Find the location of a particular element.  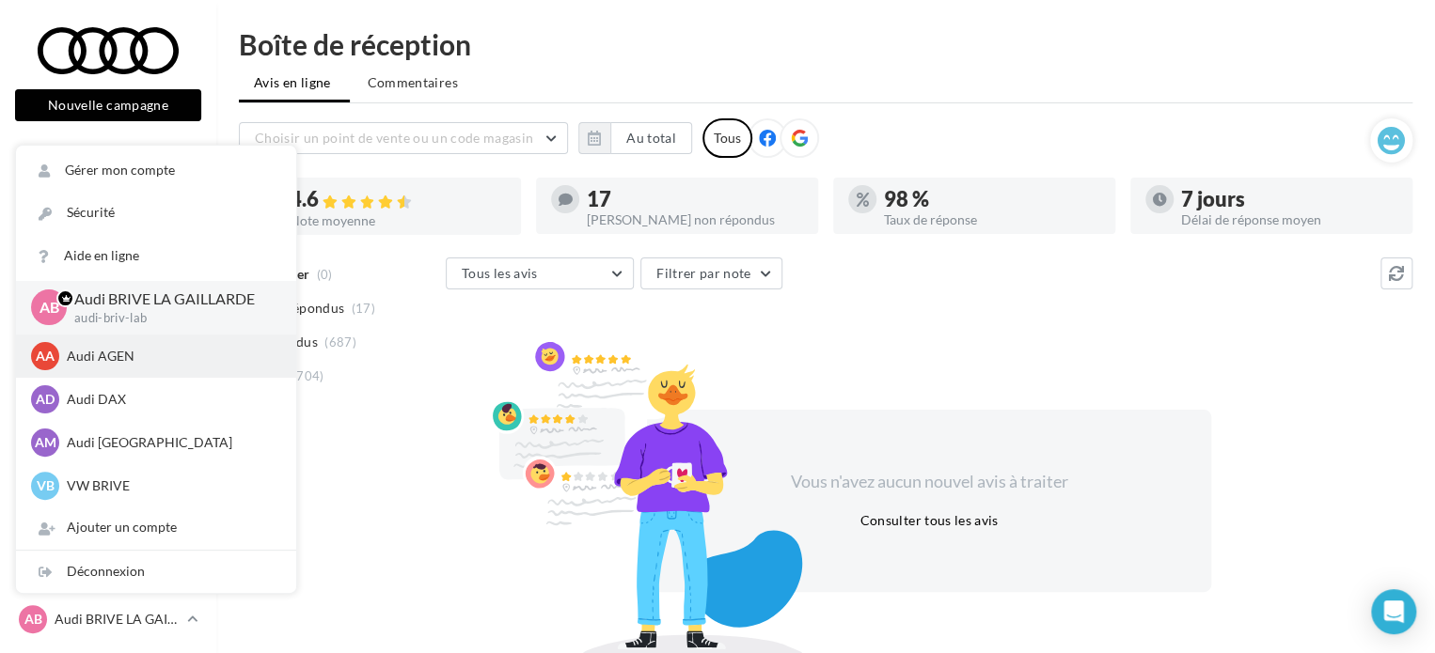

p: VW BRIVE is located at coordinates (170, 486).